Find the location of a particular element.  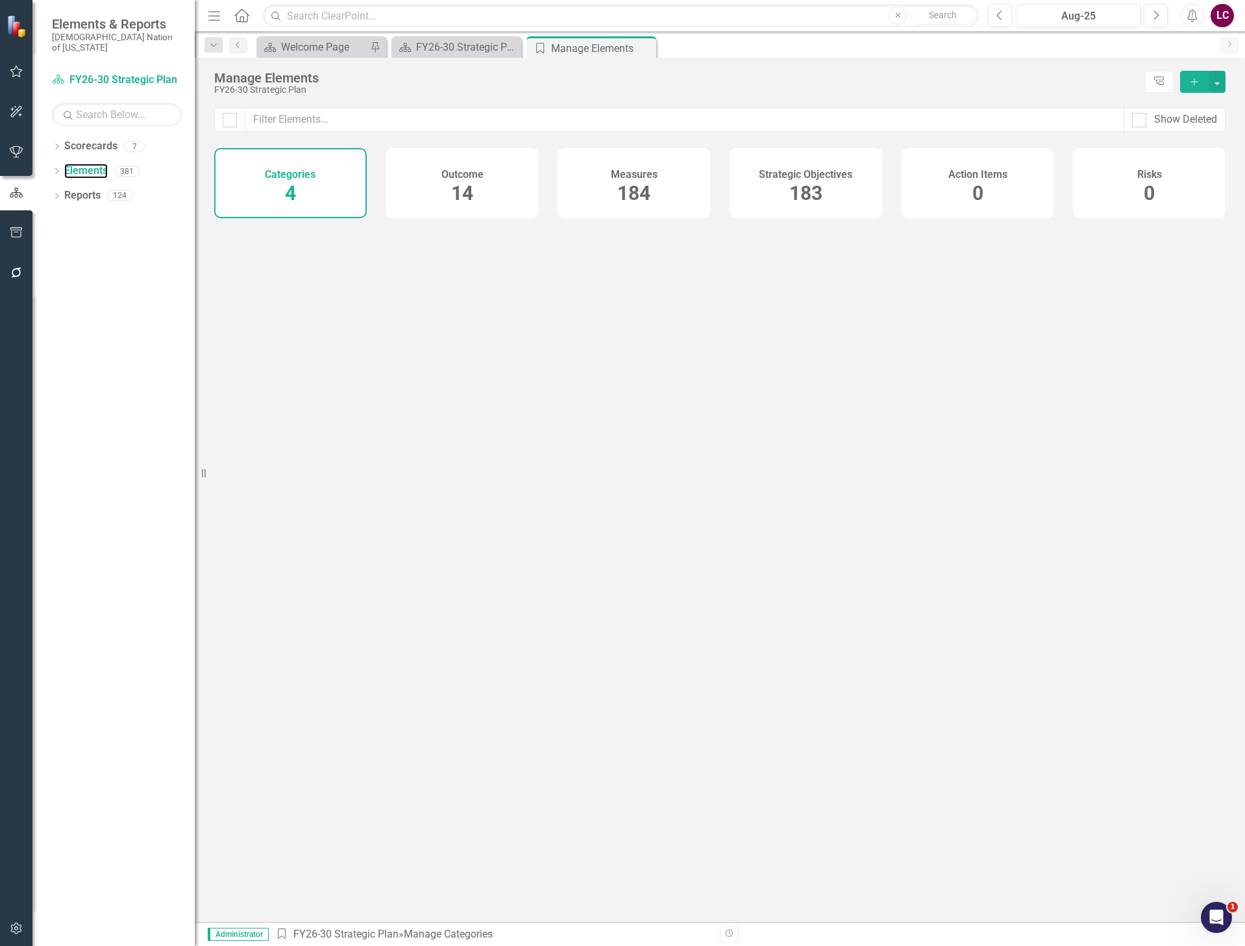

div: 124 is located at coordinates (119, 195).